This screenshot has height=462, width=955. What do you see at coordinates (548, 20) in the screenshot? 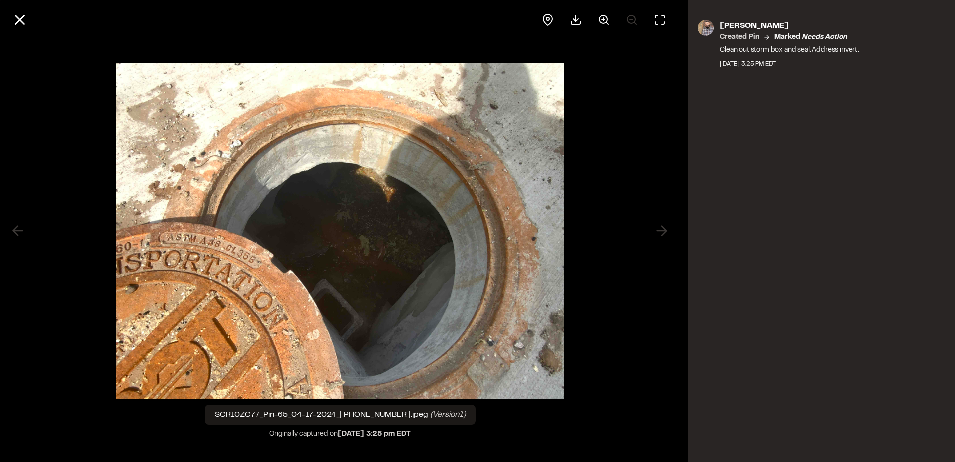
I see `div: View pin on map` at bounding box center [548, 20].